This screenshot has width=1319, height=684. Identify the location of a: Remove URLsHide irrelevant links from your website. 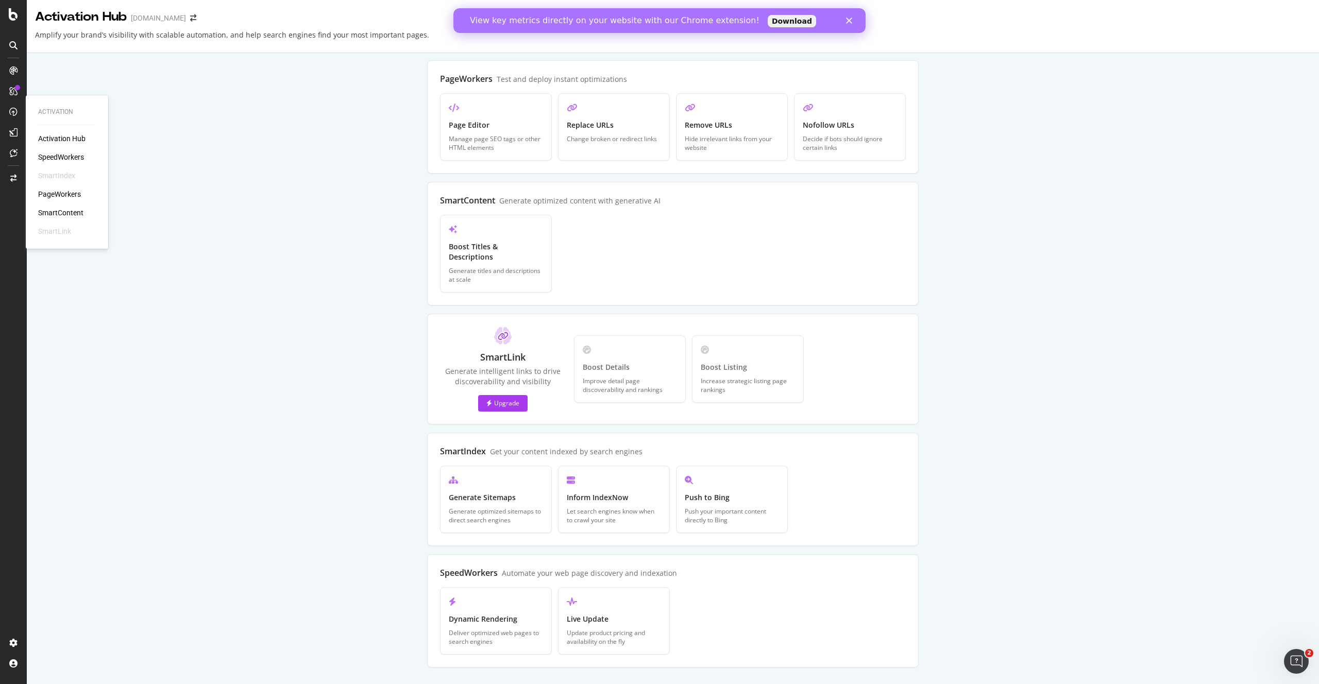
(731, 127).